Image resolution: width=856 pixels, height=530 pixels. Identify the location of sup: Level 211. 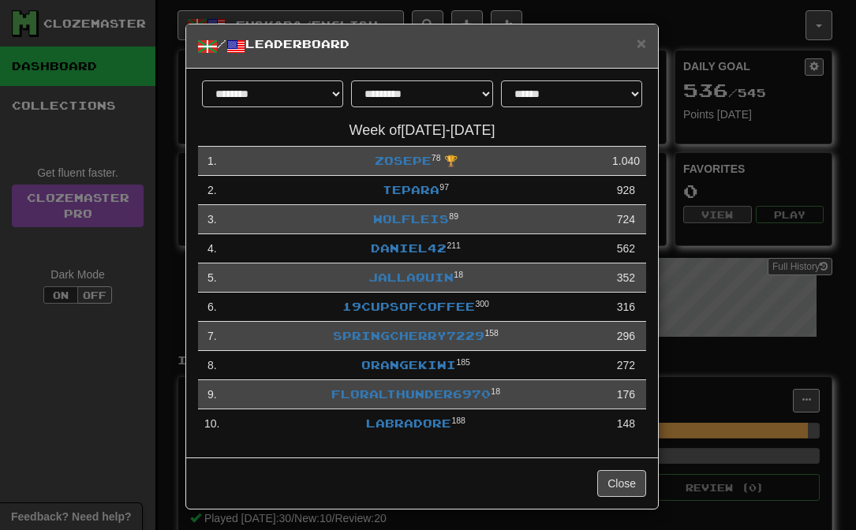
(454, 245).